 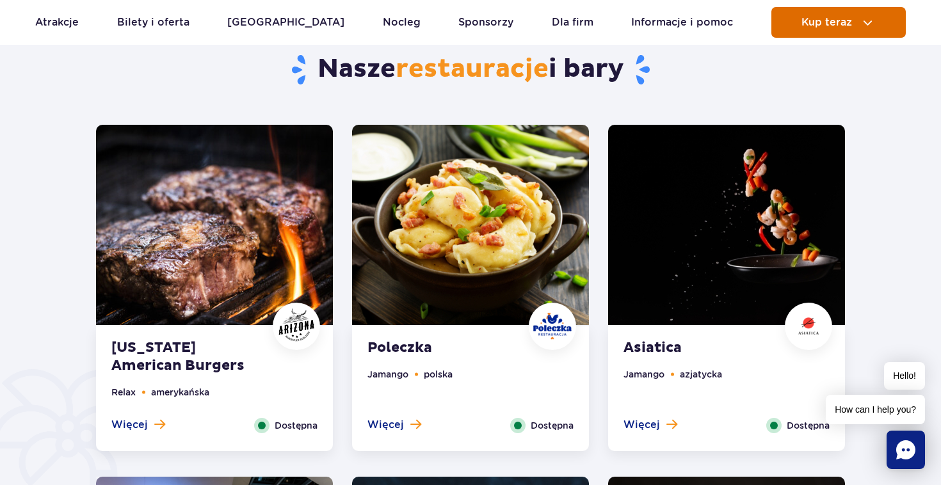 What do you see at coordinates (486, 22) in the screenshot?
I see `a: Sponsorzy` at bounding box center [486, 22].